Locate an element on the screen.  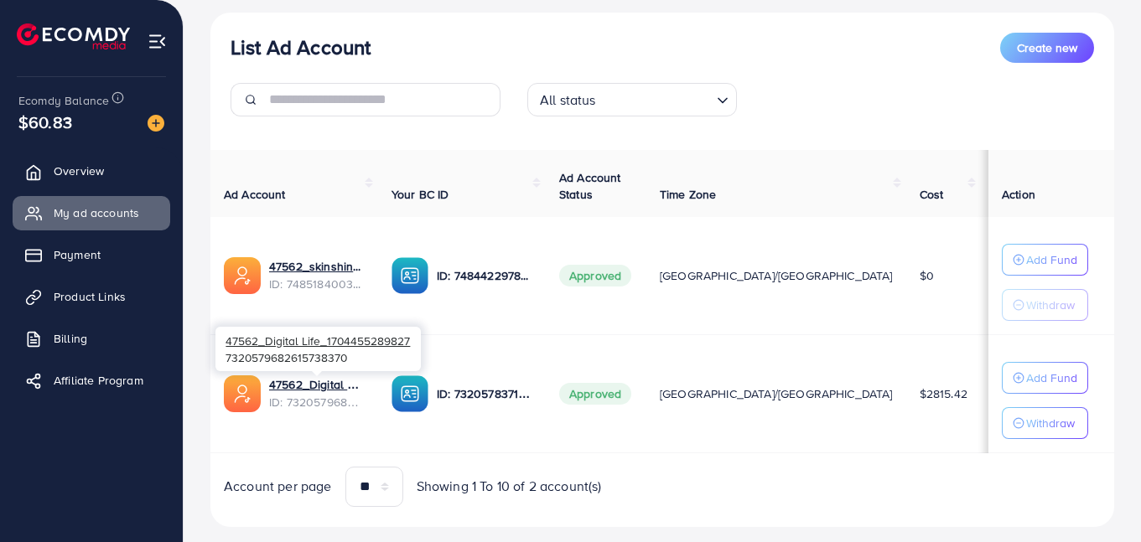
span: ID: 7485184003222421520 is located at coordinates (317, 284).